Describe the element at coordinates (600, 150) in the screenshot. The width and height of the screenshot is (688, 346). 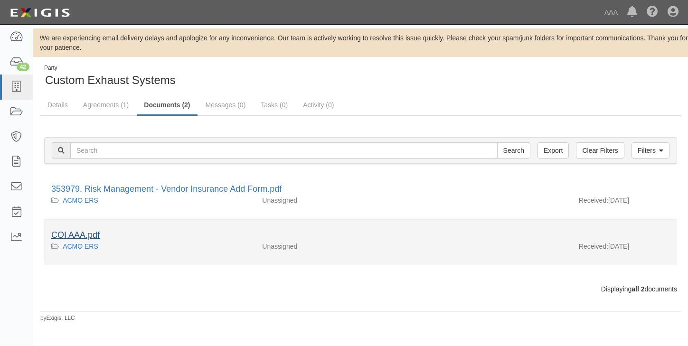
I see `a: Clear Filters` at that location.